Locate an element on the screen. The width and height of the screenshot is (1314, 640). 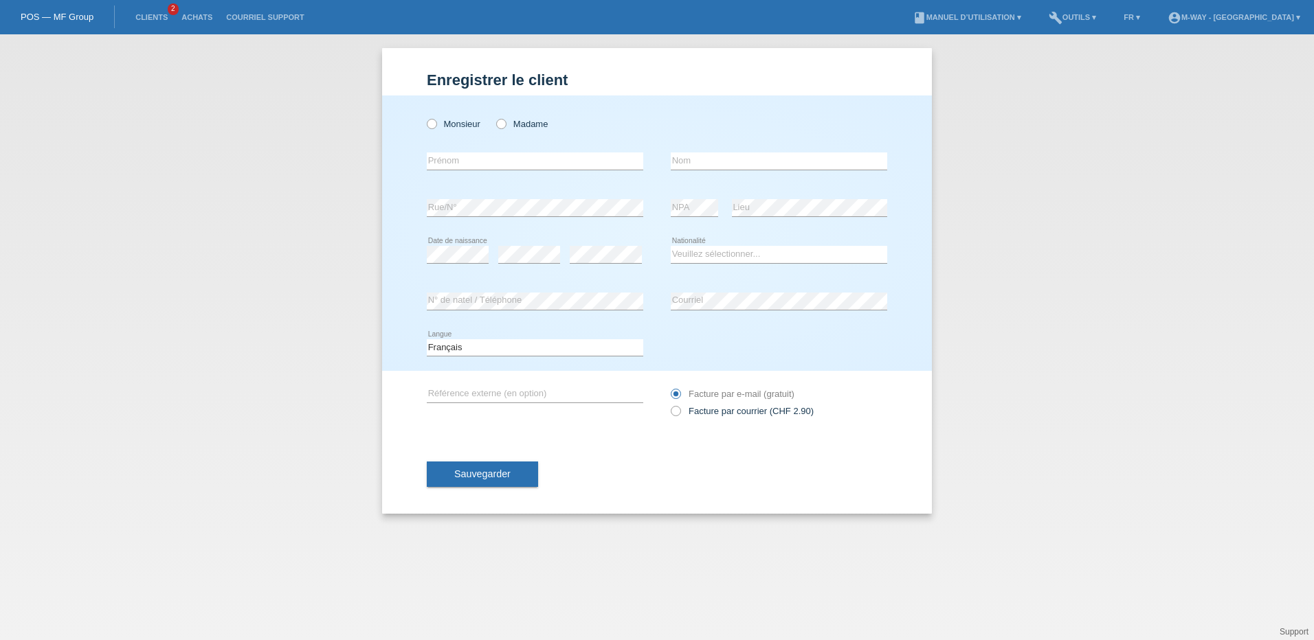
label: Madame is located at coordinates (521, 124).